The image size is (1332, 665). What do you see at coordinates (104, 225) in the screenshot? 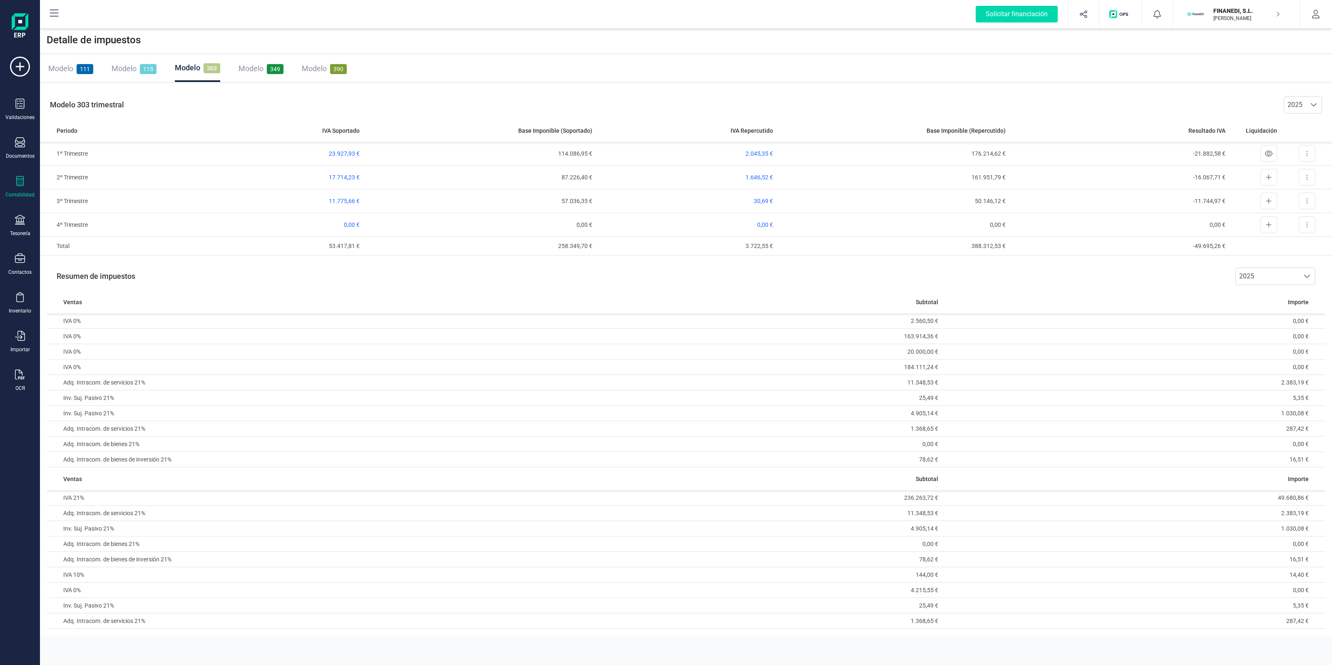
I see `td: 4º Trimestre` at bounding box center [104, 225].